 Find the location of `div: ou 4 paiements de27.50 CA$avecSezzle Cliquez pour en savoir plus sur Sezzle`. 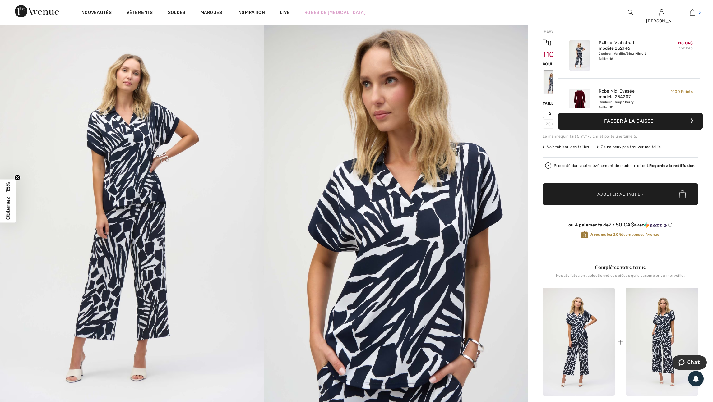

div: ou 4 paiements de27.50 CA$avecSezzle Cliquez pour en savoir plus sur Sezzle is located at coordinates (620, 226).